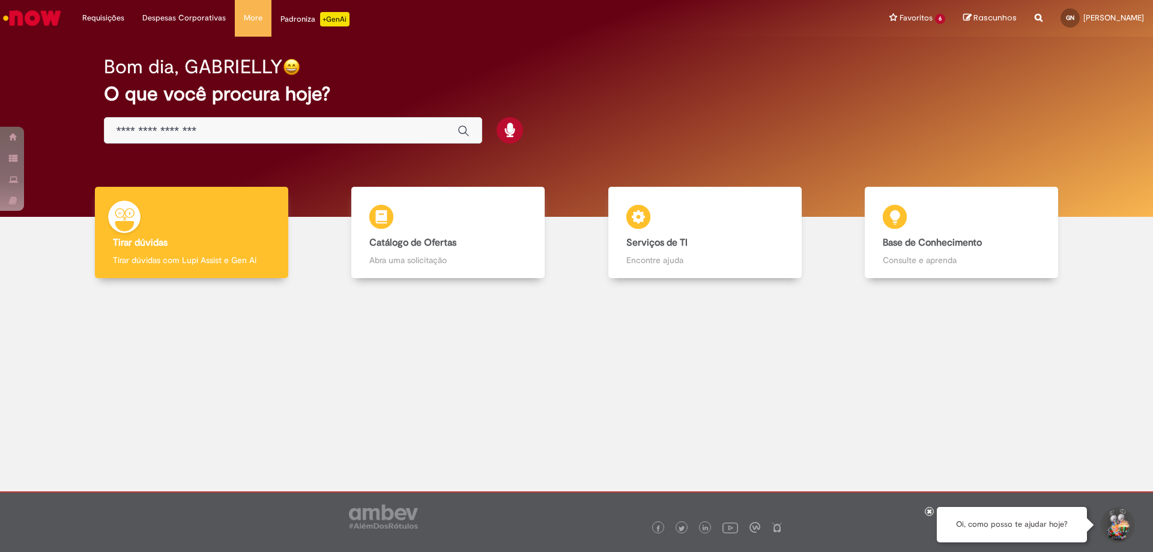 The image size is (1153, 552). I want to click on a: Tirar dúvidas Tirar dúvidas com Lupi Assist e Gen Ai, so click(191, 232).